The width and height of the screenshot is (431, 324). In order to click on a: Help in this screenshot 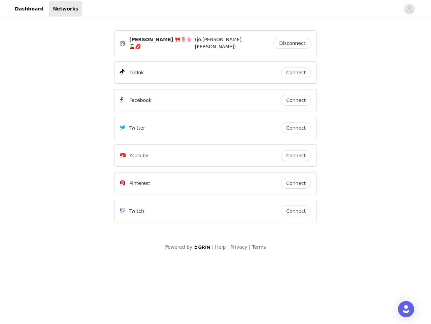, I will do `click(221, 247)`.